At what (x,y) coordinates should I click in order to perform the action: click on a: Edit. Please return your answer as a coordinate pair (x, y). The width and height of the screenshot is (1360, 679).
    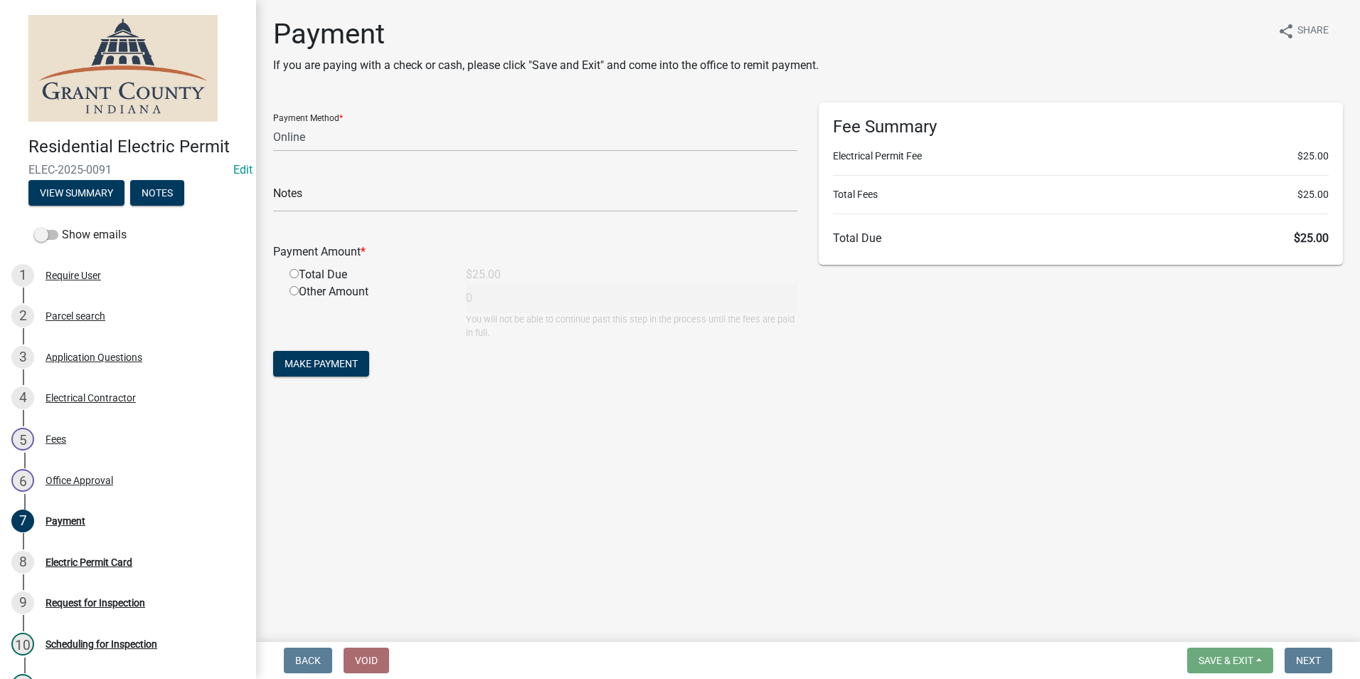
    Looking at the image, I should click on (243, 169).